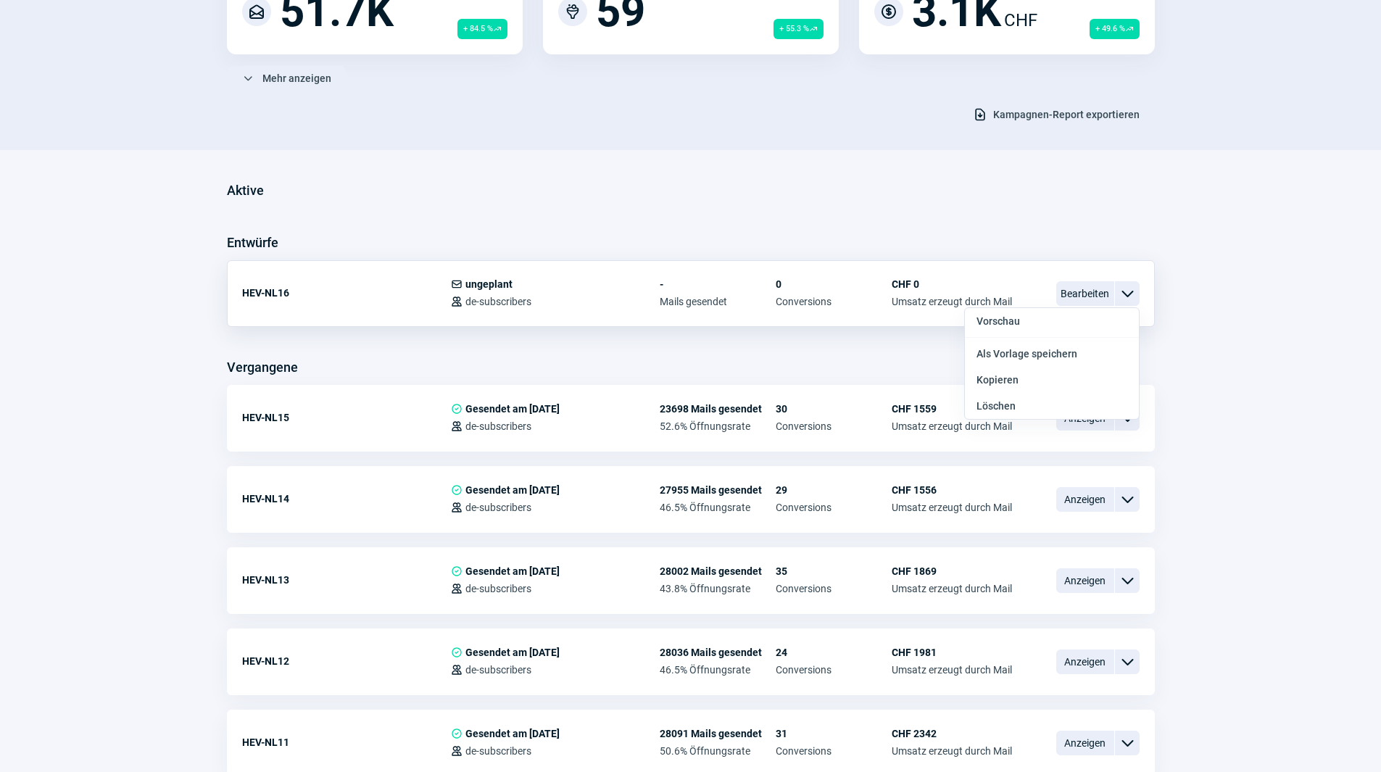 The height and width of the screenshot is (772, 1381). I want to click on span: + 55.3 %, so click(798, 29).